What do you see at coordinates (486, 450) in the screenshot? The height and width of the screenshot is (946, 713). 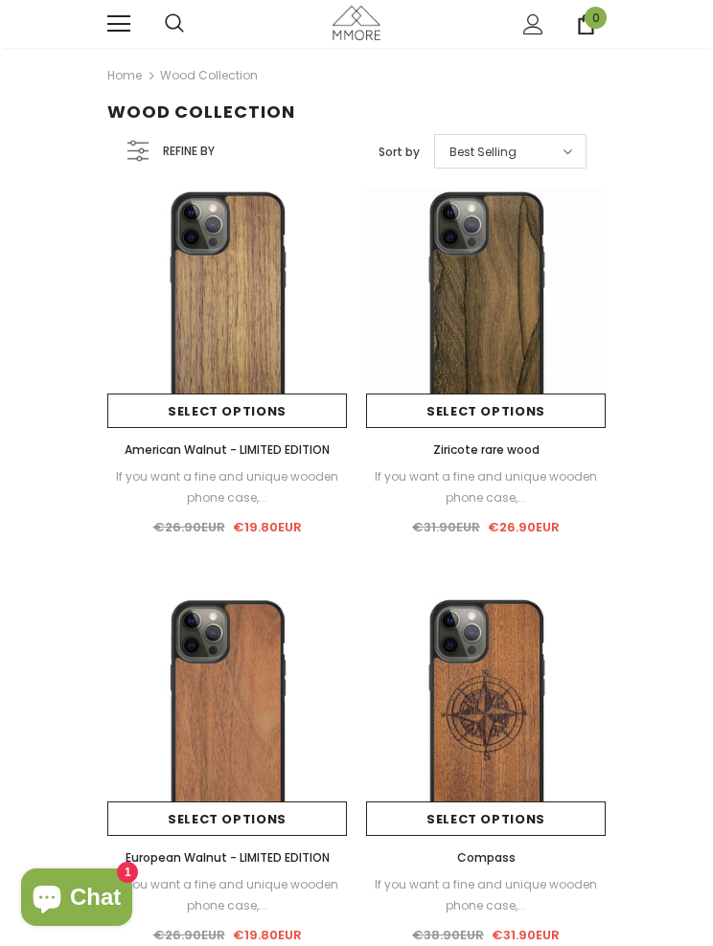 I see `a: Ziricote rare wood` at bounding box center [486, 450].